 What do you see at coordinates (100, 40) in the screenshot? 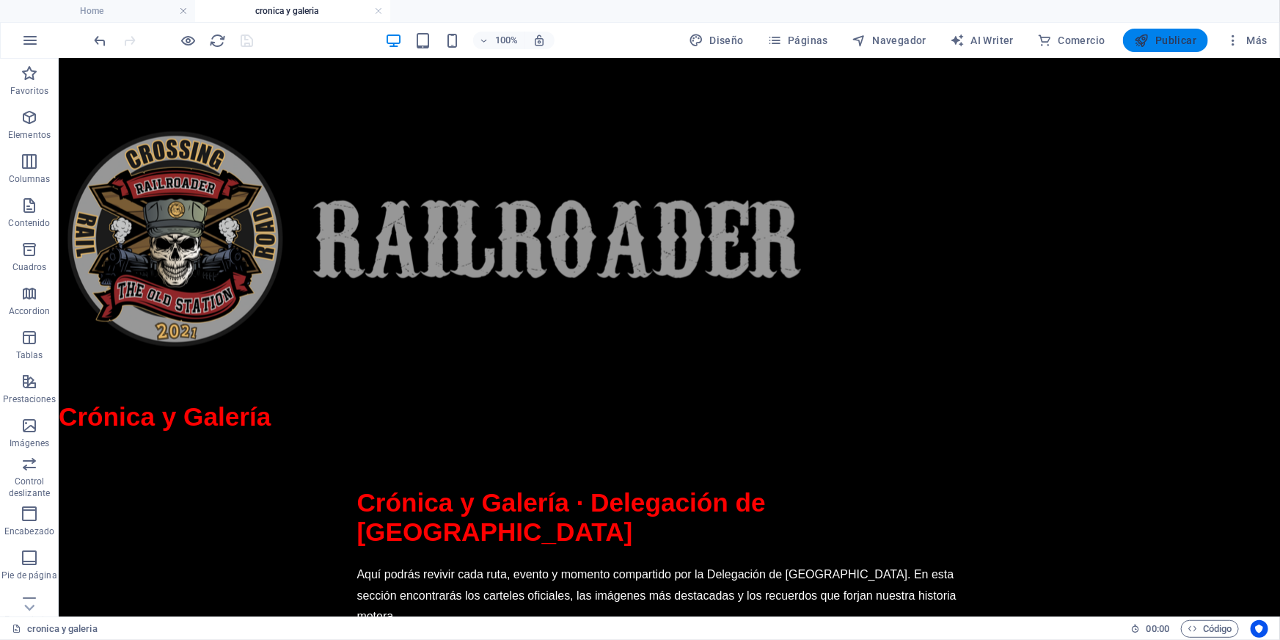
I see `button: undo` at bounding box center [100, 40].